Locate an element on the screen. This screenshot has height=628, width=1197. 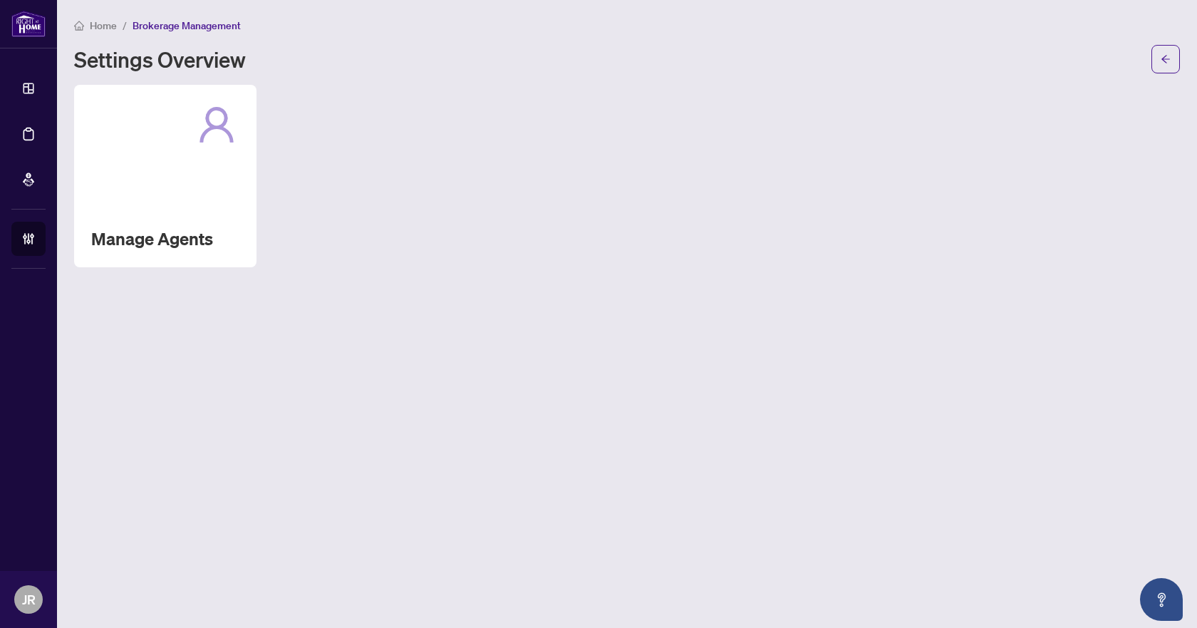
span: arrow-left is located at coordinates (1166, 59).